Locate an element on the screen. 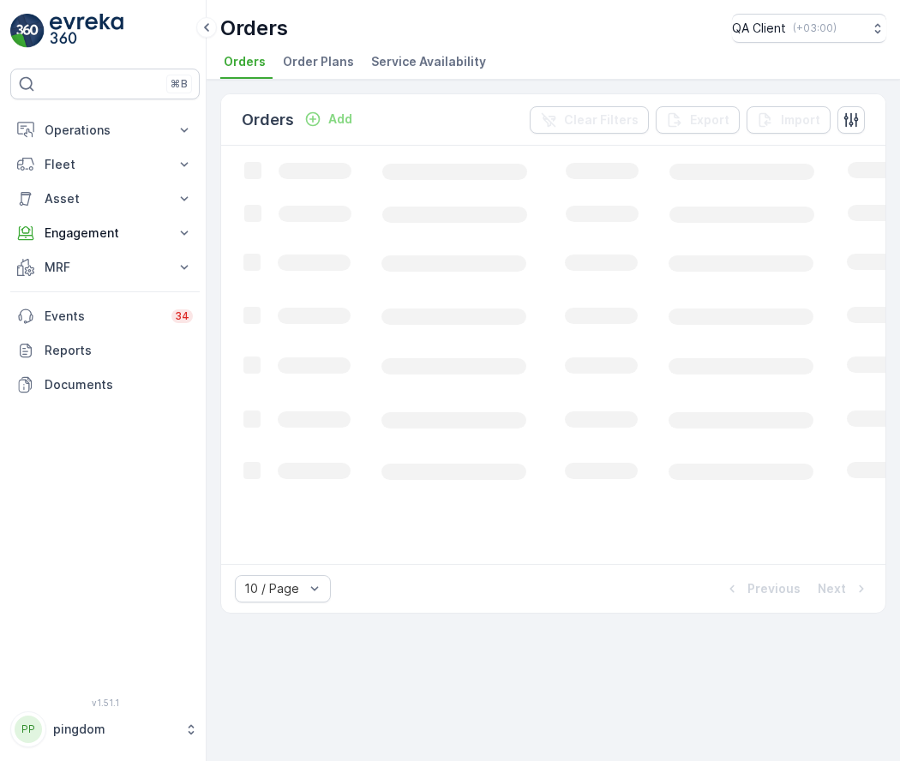 The height and width of the screenshot is (761, 900). span: v 1.51.1 is located at coordinates (105, 703).